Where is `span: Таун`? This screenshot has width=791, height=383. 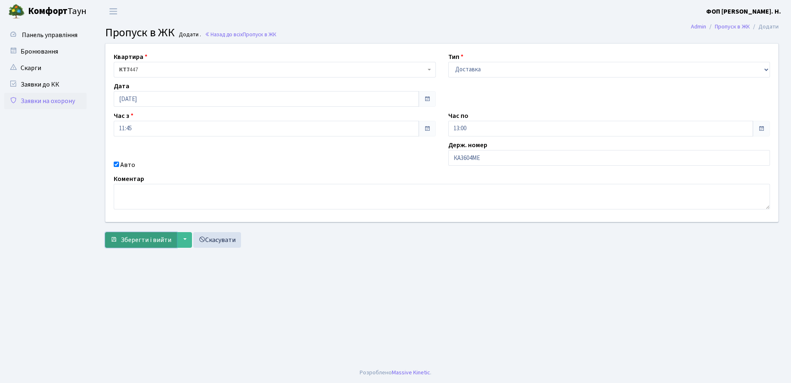
span: Таун is located at coordinates (57, 12).